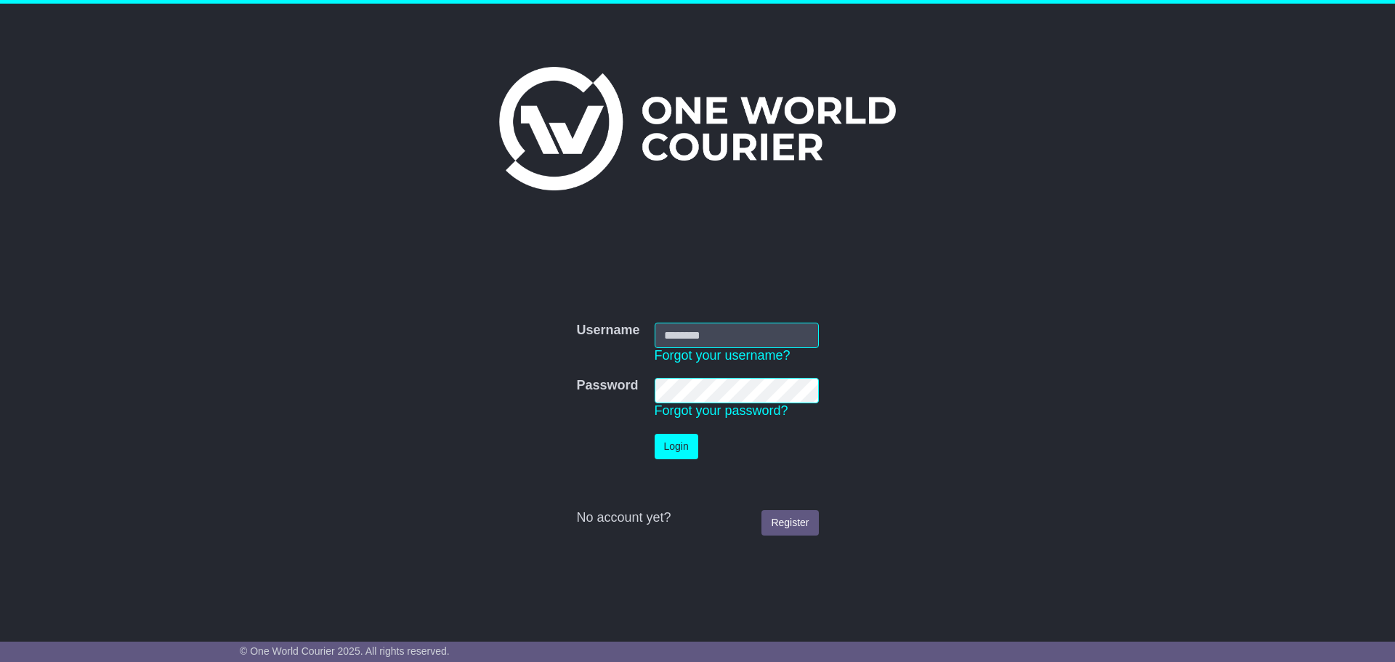  What do you see at coordinates (698, 129) in the screenshot?
I see `img: One World` at bounding box center [698, 129].